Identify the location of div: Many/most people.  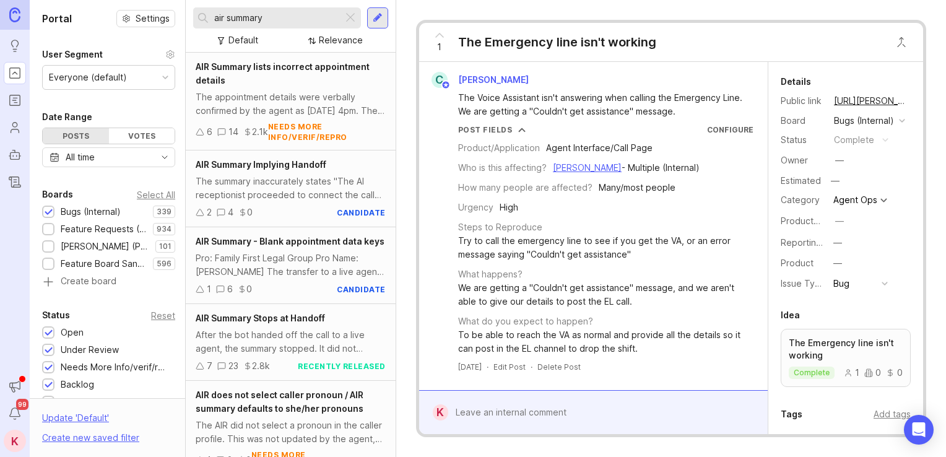
(637, 188).